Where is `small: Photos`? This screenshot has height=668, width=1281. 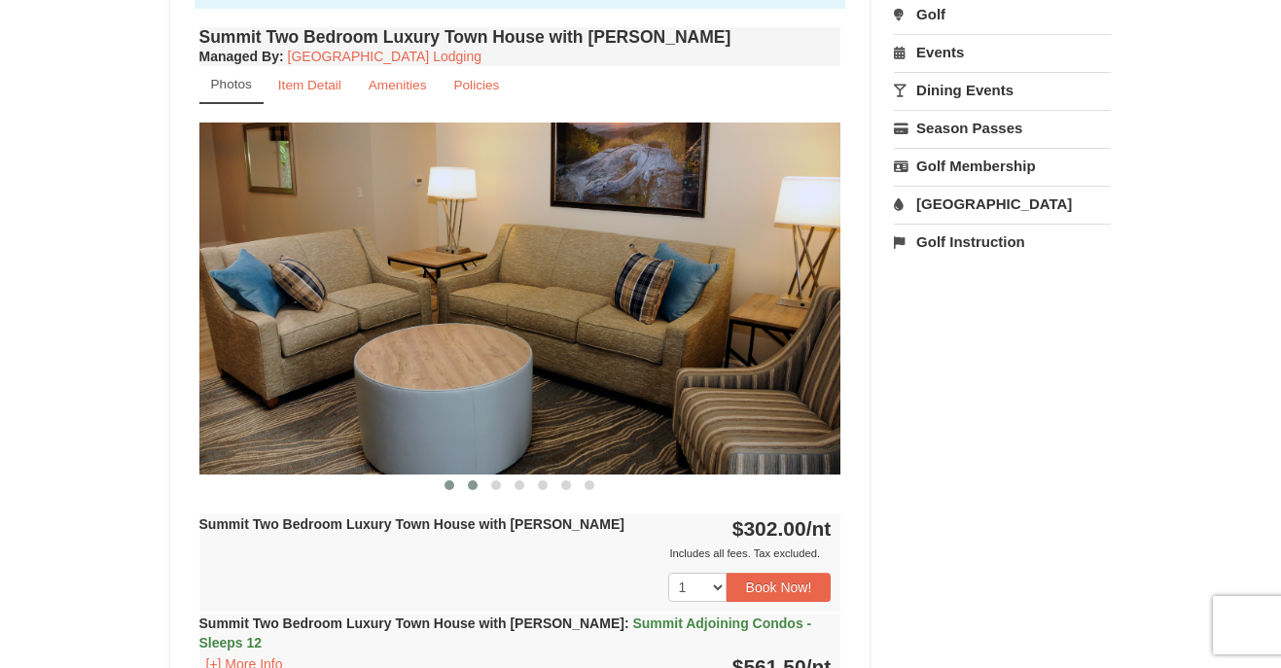
small: Photos is located at coordinates (232, 84).